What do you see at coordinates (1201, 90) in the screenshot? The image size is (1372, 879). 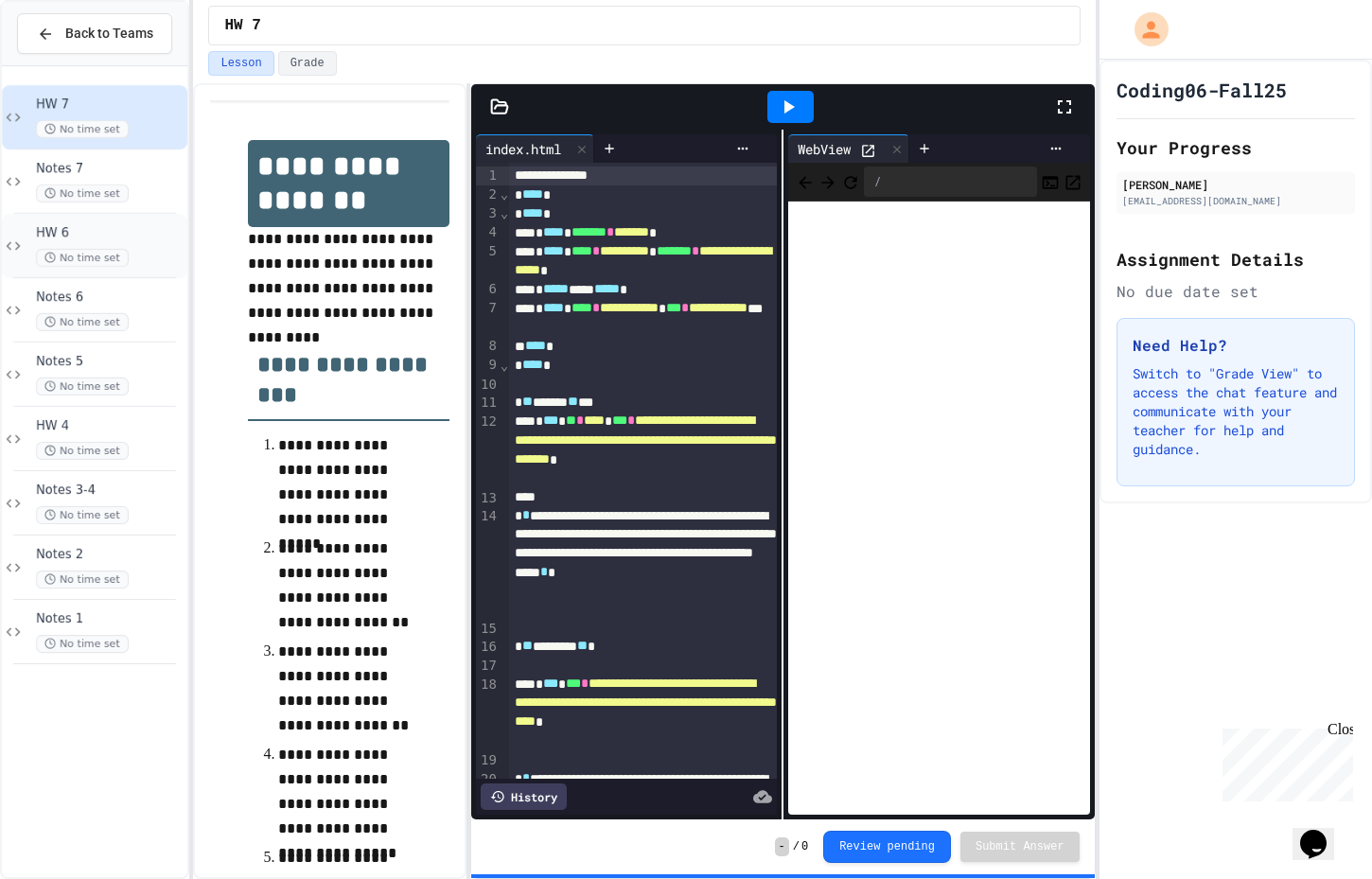 I see `h1: Coding06-Fall25` at bounding box center [1201, 90].